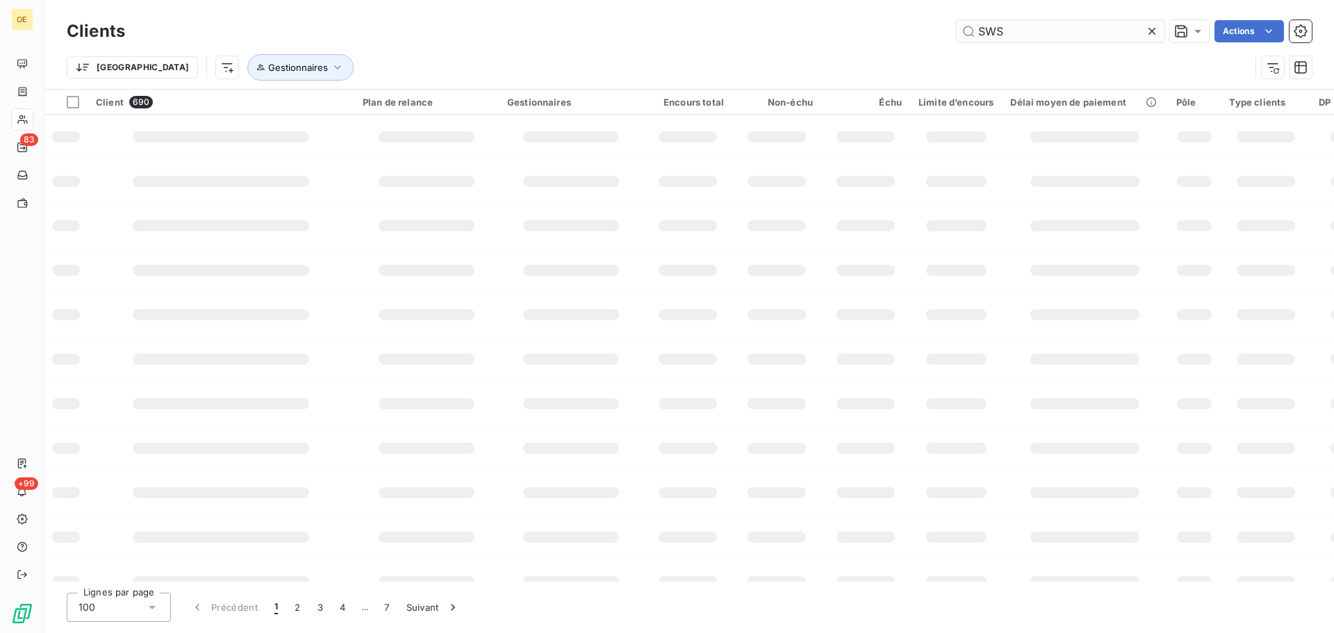 The height and width of the screenshot is (633, 1334). I want to click on div: OE, so click(22, 19).